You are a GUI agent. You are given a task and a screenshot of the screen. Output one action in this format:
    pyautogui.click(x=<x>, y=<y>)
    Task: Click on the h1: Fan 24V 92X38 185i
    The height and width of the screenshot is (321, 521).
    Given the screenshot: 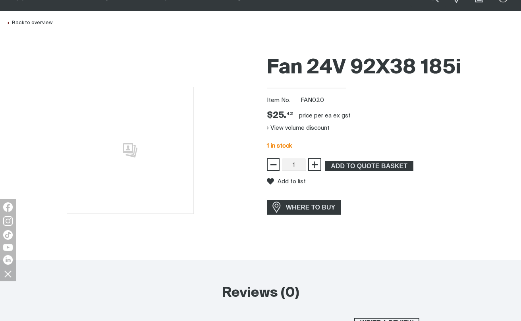 What is the action you would take?
    pyautogui.click(x=391, y=68)
    